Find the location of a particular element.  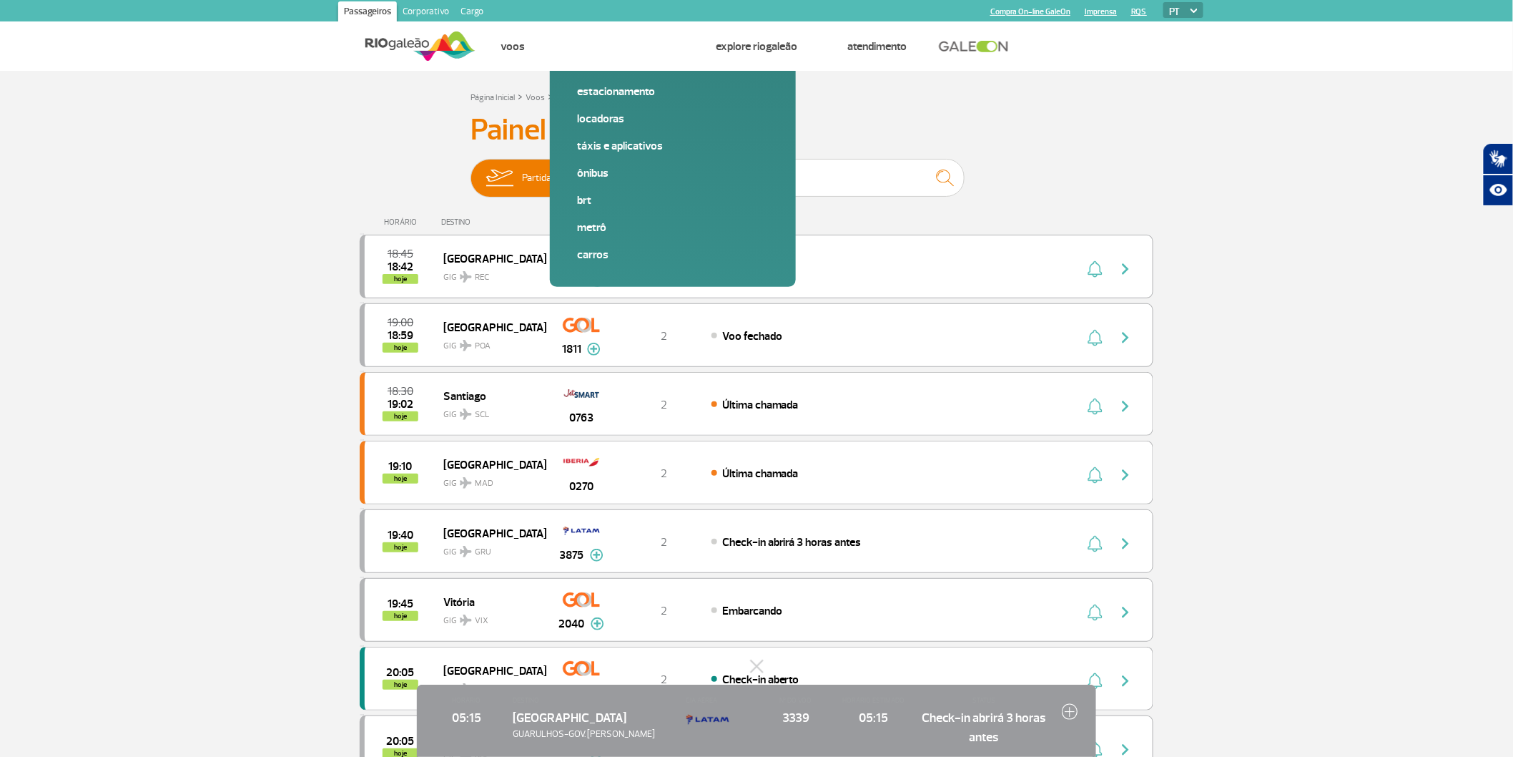

span: MAD is located at coordinates (484, 483).